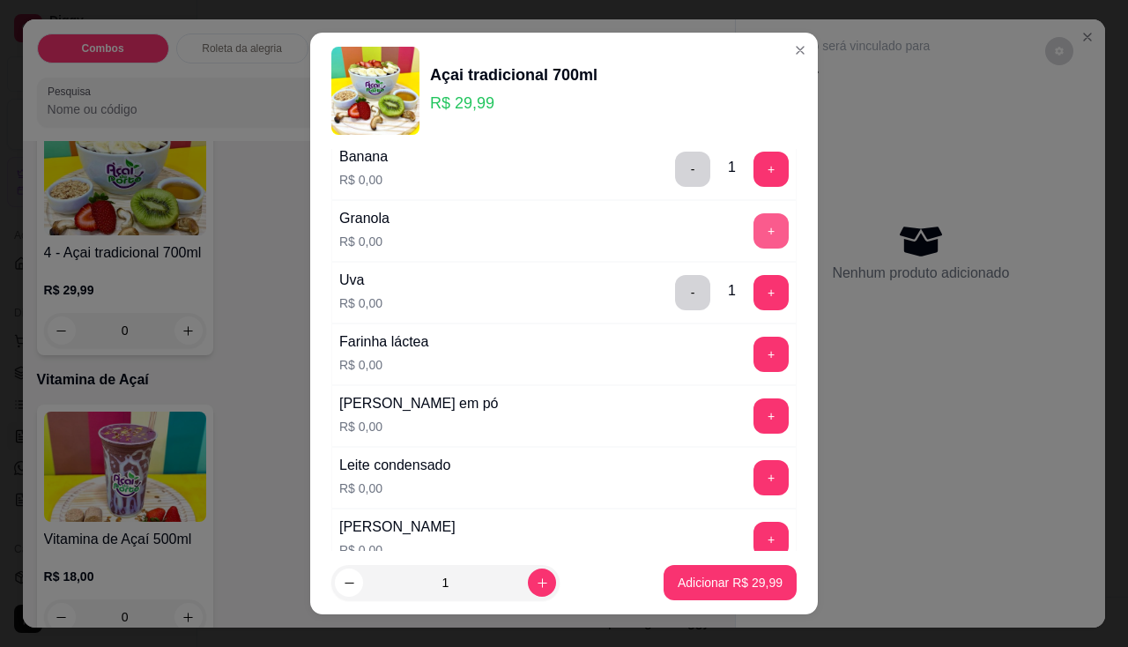 This screenshot has height=647, width=1128. I want to click on img: product-image, so click(375, 91).